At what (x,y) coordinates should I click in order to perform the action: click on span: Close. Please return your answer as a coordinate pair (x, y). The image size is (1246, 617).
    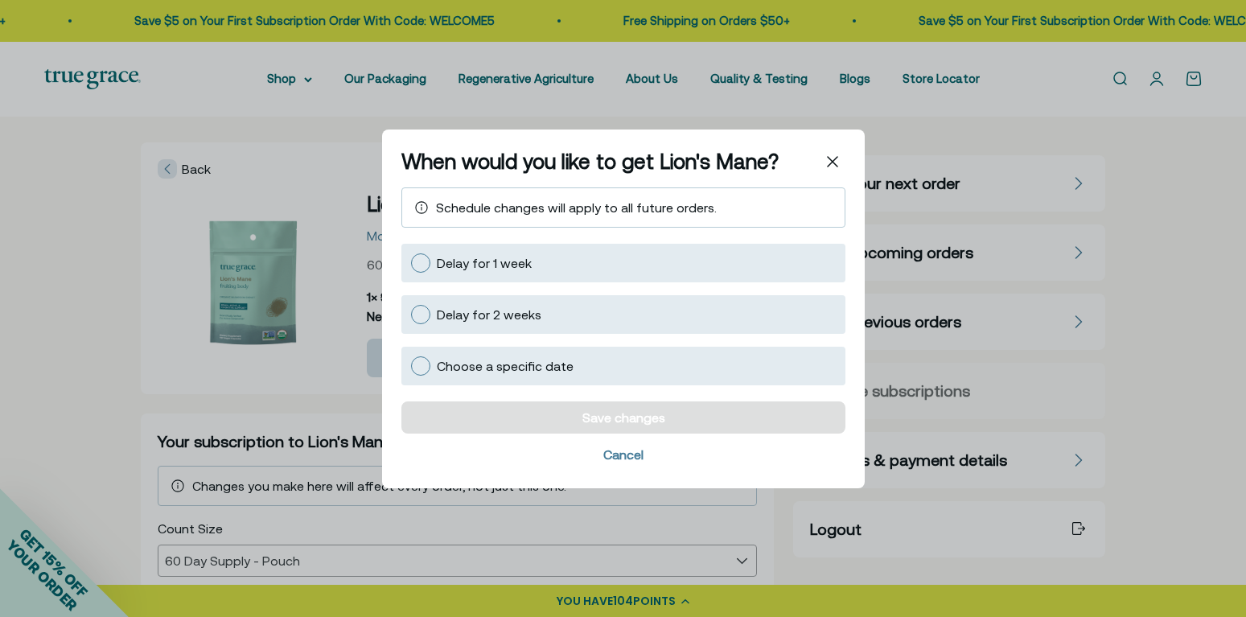
    Looking at the image, I should click on (832, 162).